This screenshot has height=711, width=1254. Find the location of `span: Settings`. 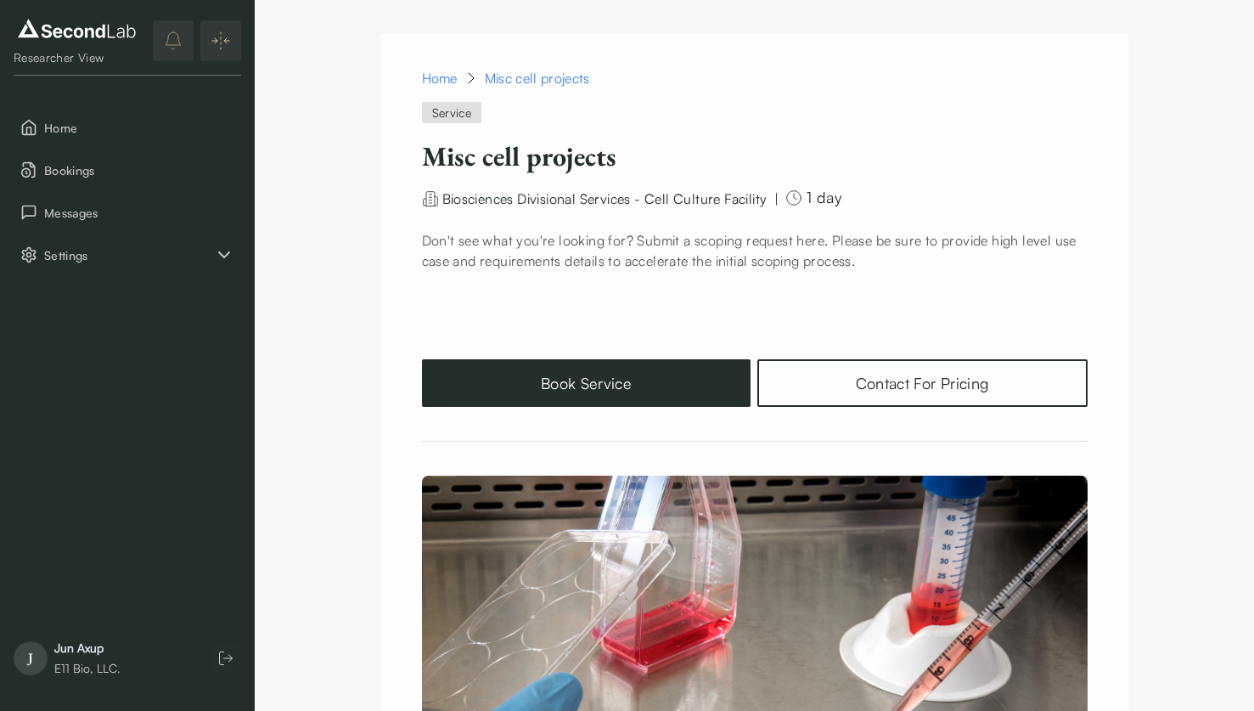

span: Settings is located at coordinates (129, 255).